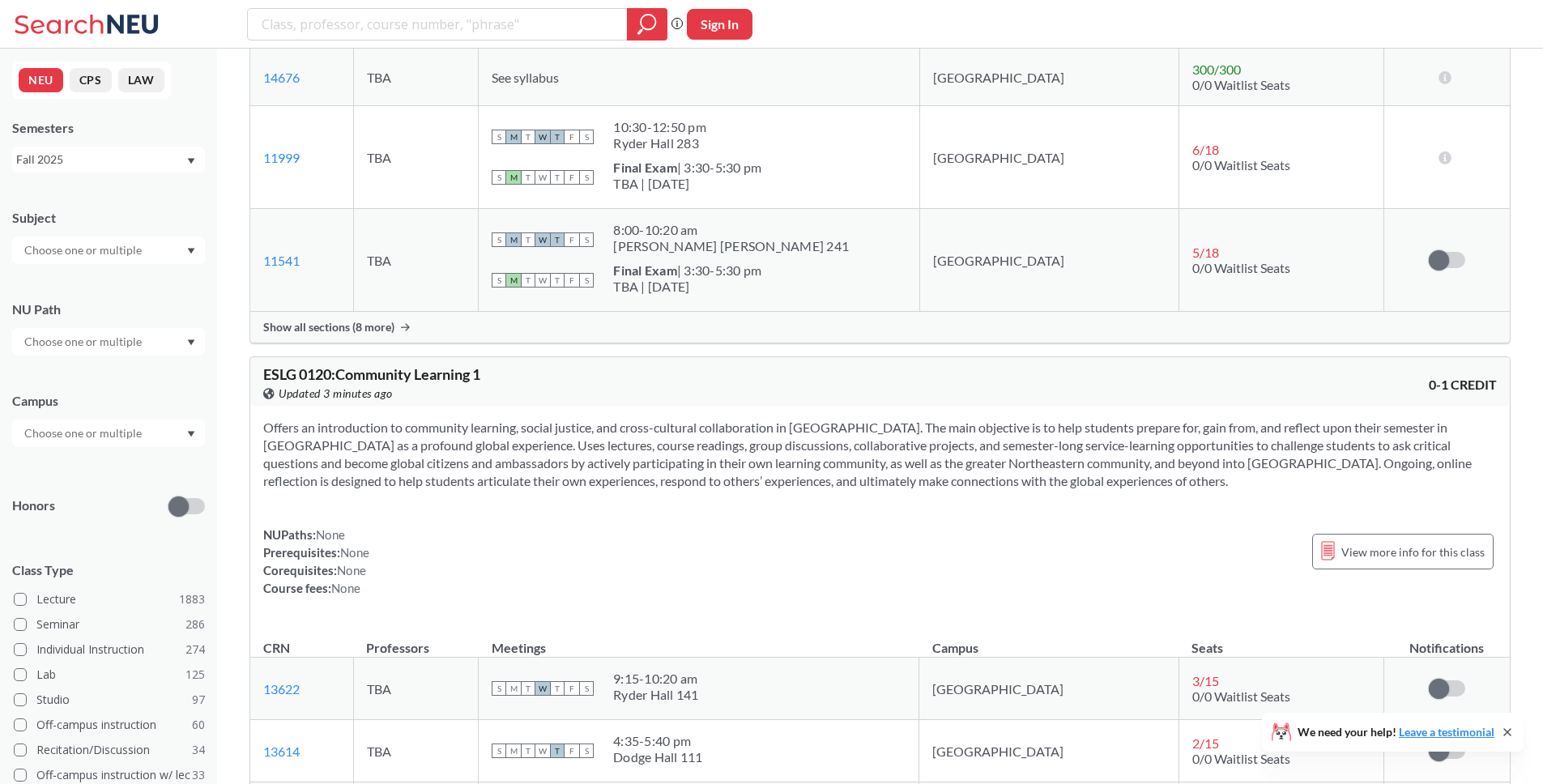 This screenshot has height=784, width=1543. What do you see at coordinates (110, 649) in the screenshot?
I see `label: Individual Instruction` at bounding box center [110, 649].